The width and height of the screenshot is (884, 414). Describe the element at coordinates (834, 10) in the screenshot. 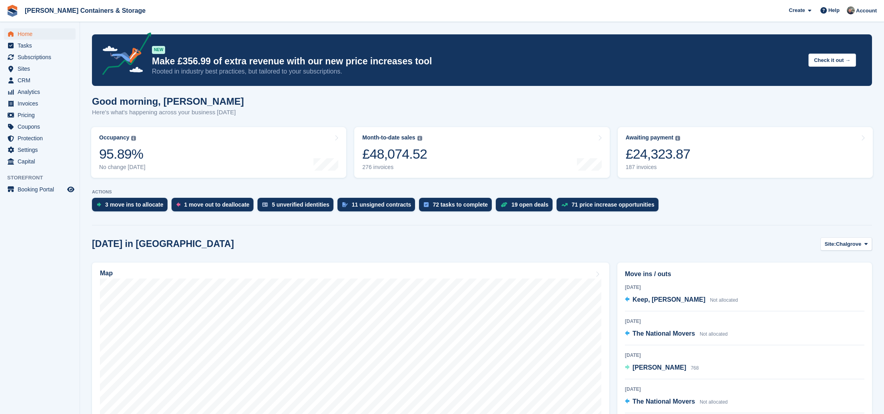

I see `span: Help` at that location.